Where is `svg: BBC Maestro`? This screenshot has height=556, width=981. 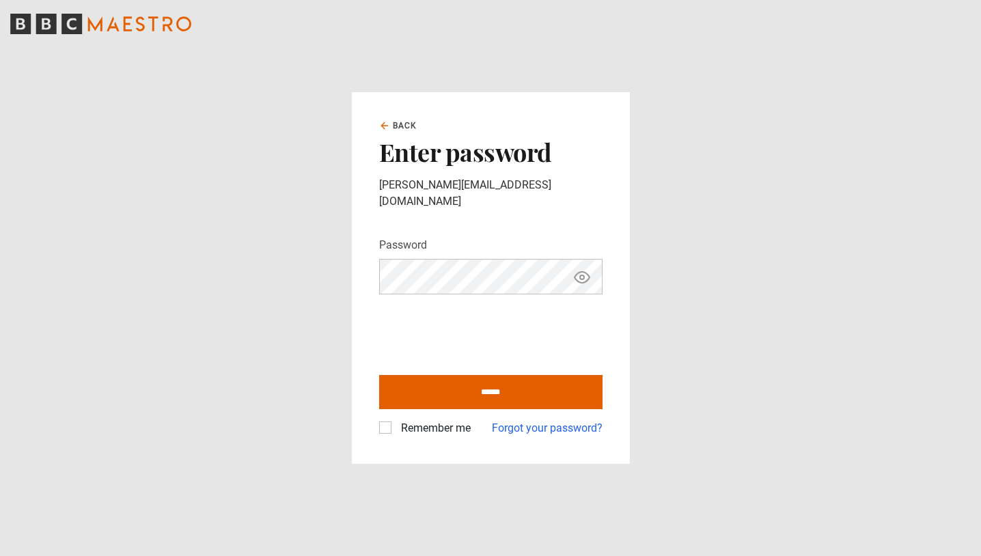 svg: BBC Maestro is located at coordinates (100, 24).